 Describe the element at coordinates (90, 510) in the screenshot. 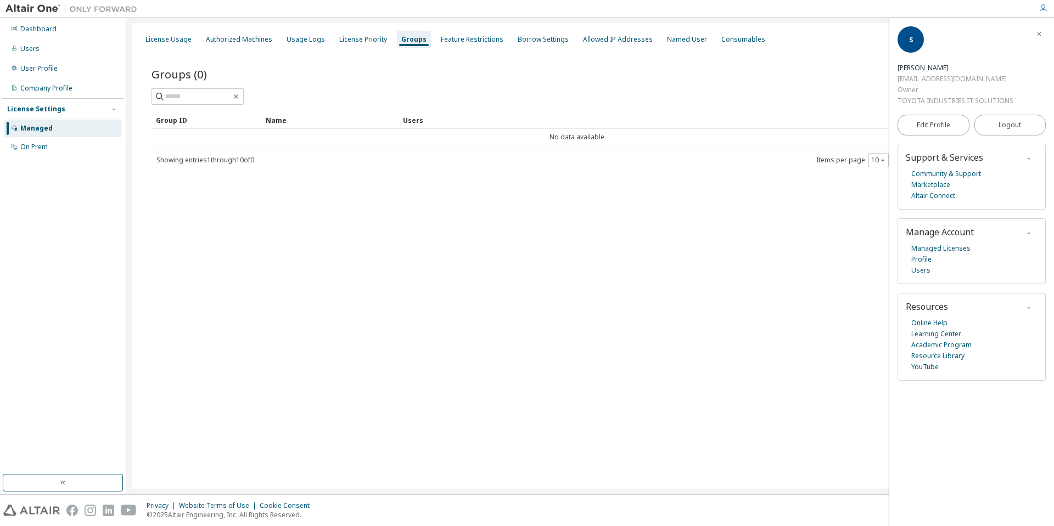

I see `img: instagram.svg` at that location.